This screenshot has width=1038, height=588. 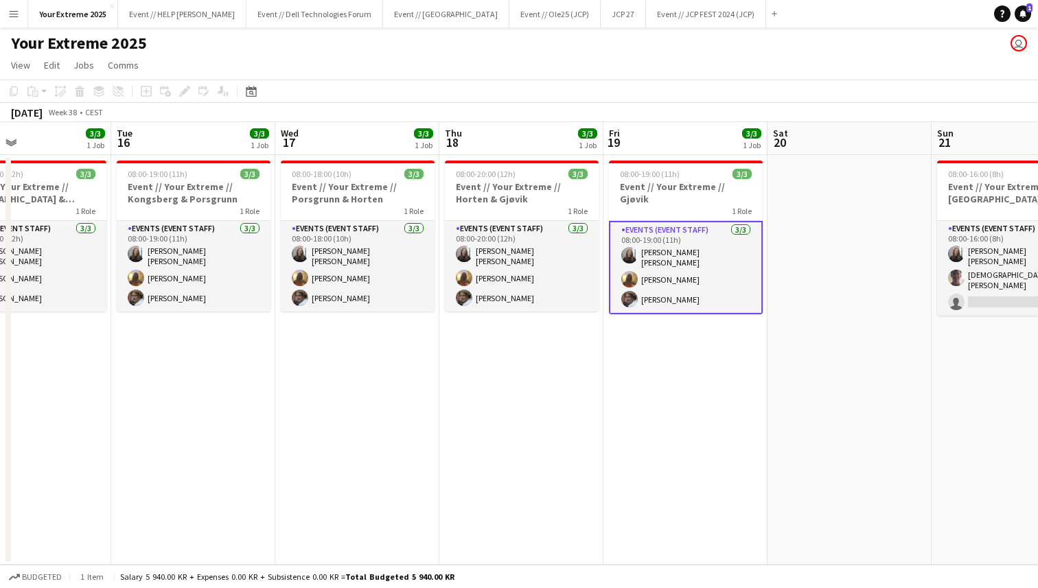 I want to click on div: 08:00-19:00 (11h)3/3Event // Your Extreme // Gjøvik1 RoleEvents (Event Staff)3/308:00-19:00 (11h)..., so click(x=686, y=238).